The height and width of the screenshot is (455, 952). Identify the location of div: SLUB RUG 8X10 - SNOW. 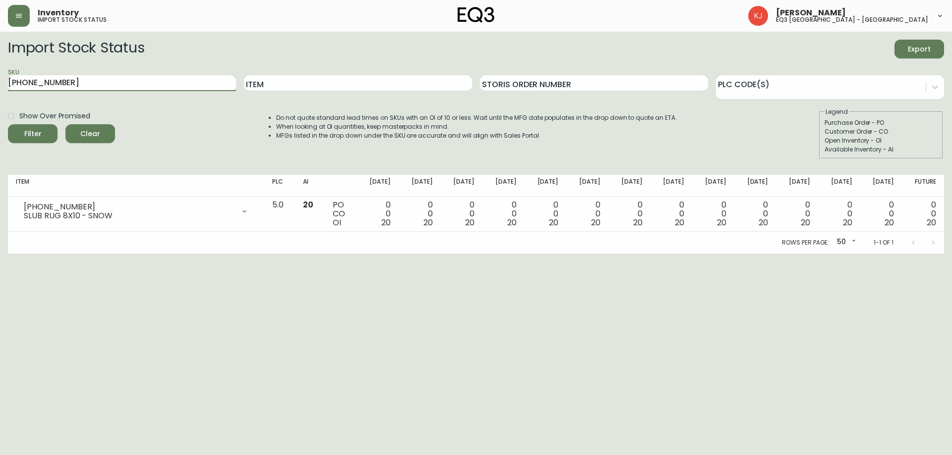
(129, 216).